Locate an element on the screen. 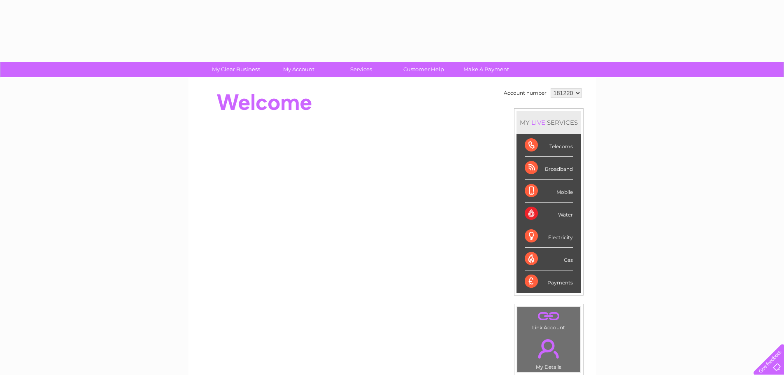  td: My Details is located at coordinates (548, 352).